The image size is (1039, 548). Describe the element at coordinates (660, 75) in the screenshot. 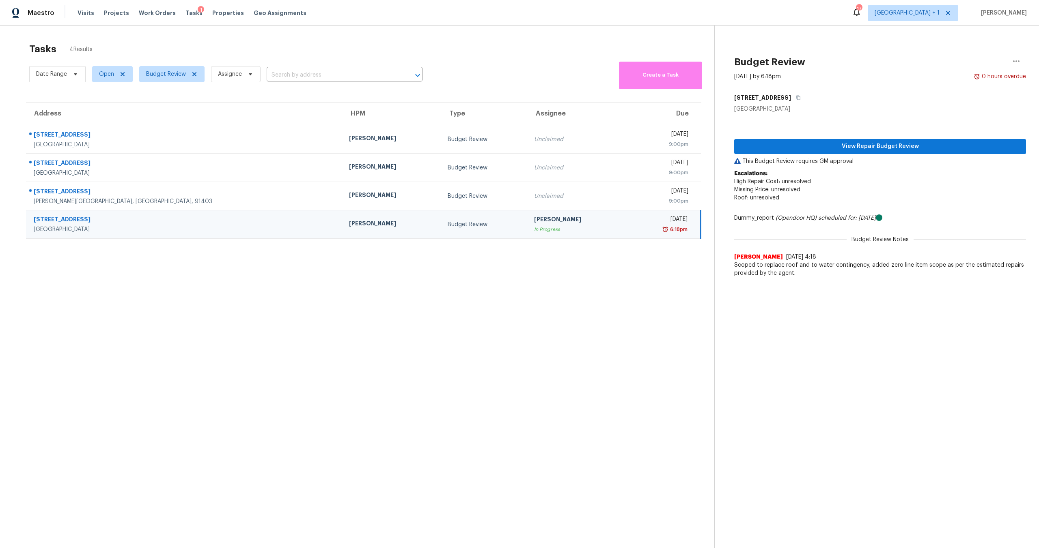

I see `button: Create a Task` at that location.